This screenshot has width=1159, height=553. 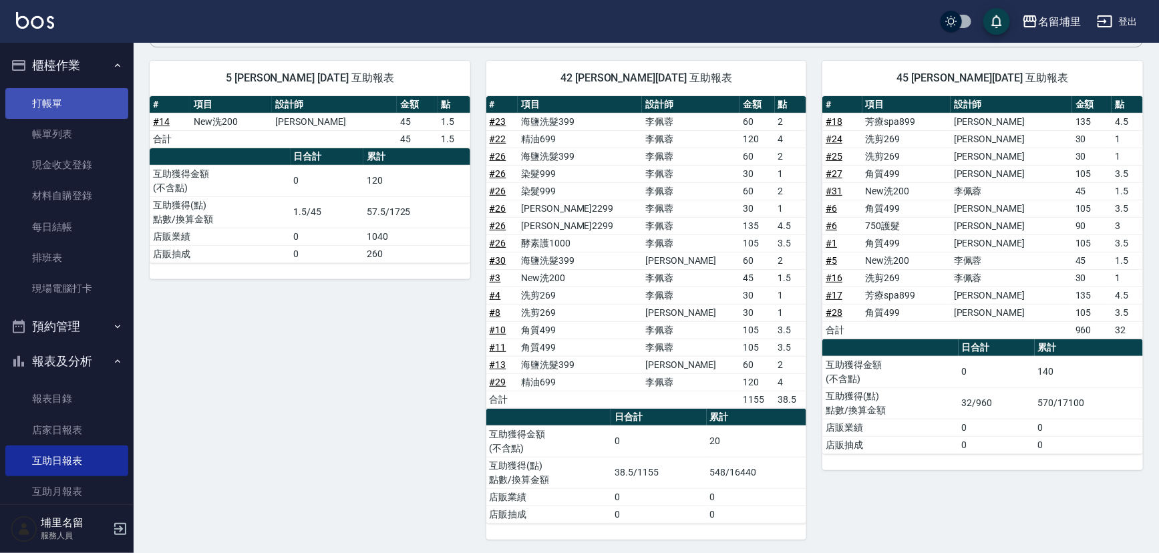 I want to click on td: New洗200, so click(x=906, y=191).